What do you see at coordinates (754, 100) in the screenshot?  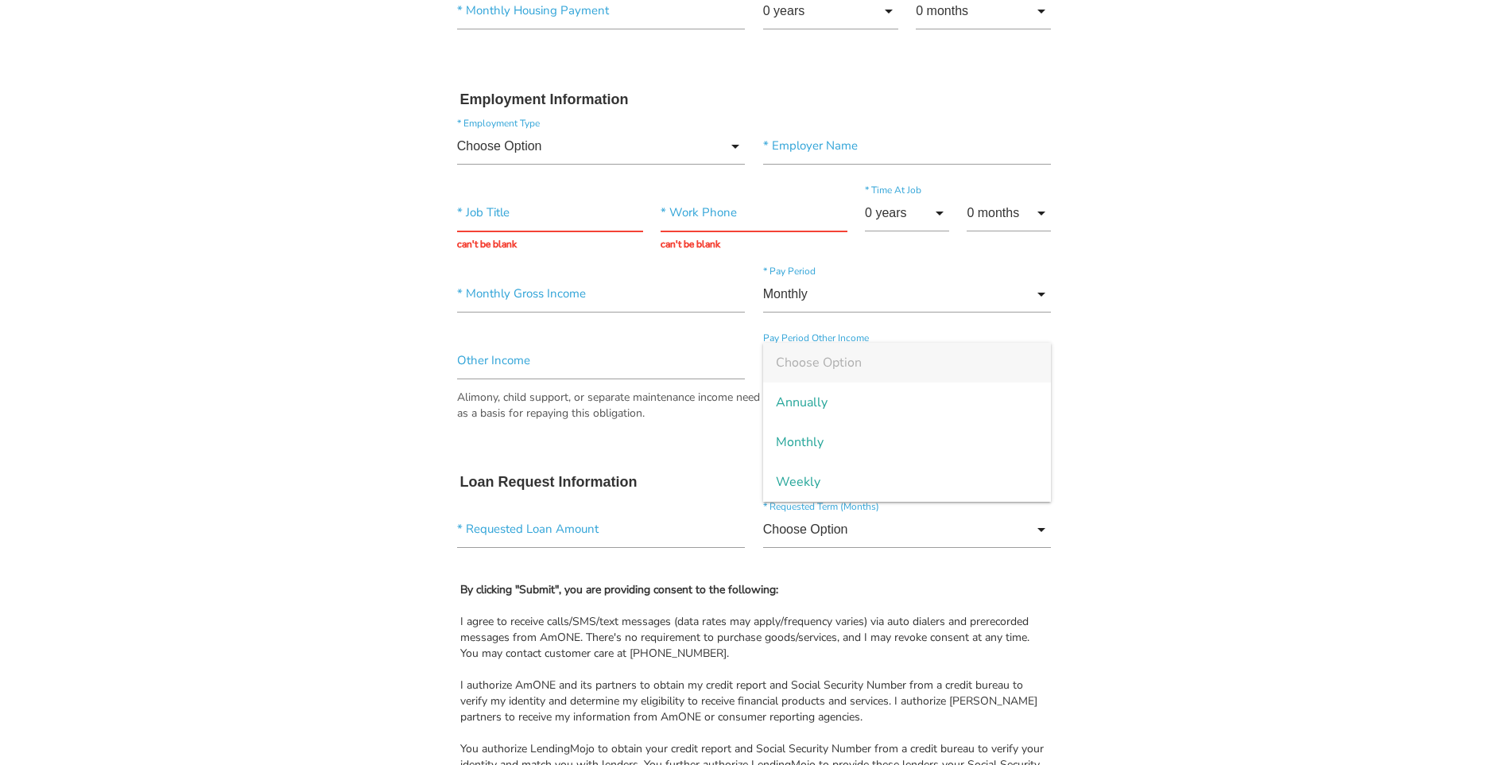 I see `h3: Employment Information` at bounding box center [754, 100].